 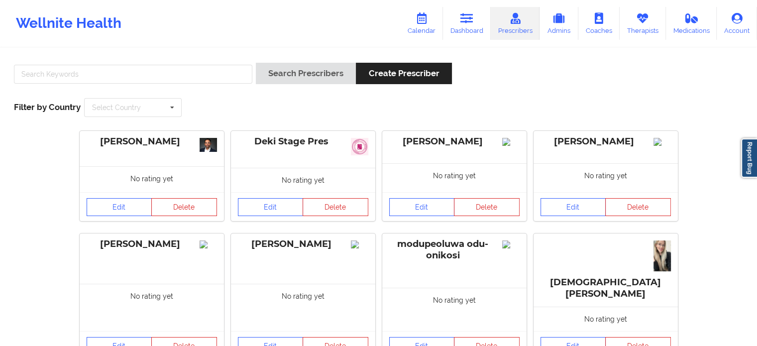 I want to click on img: ee46b579-6dda-4ebc-84ff-89c25734b56f_Ragavan_Mahadevan29816-Edit-WEB_VERSION_Chris_Gillett_Housto..., so click(x=208, y=145).